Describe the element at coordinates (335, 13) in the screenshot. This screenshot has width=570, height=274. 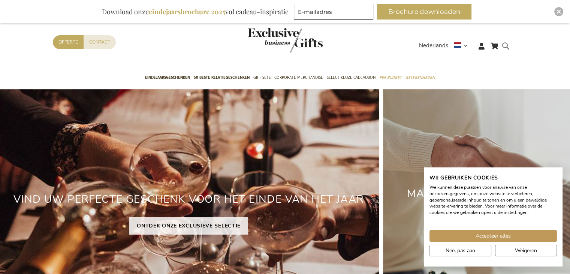
I see `form: marketing offers and promotions` at that location.